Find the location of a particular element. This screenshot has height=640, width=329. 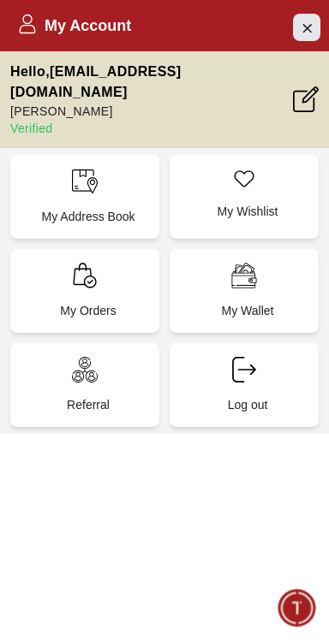

button: Close Account is located at coordinates (306, 27).